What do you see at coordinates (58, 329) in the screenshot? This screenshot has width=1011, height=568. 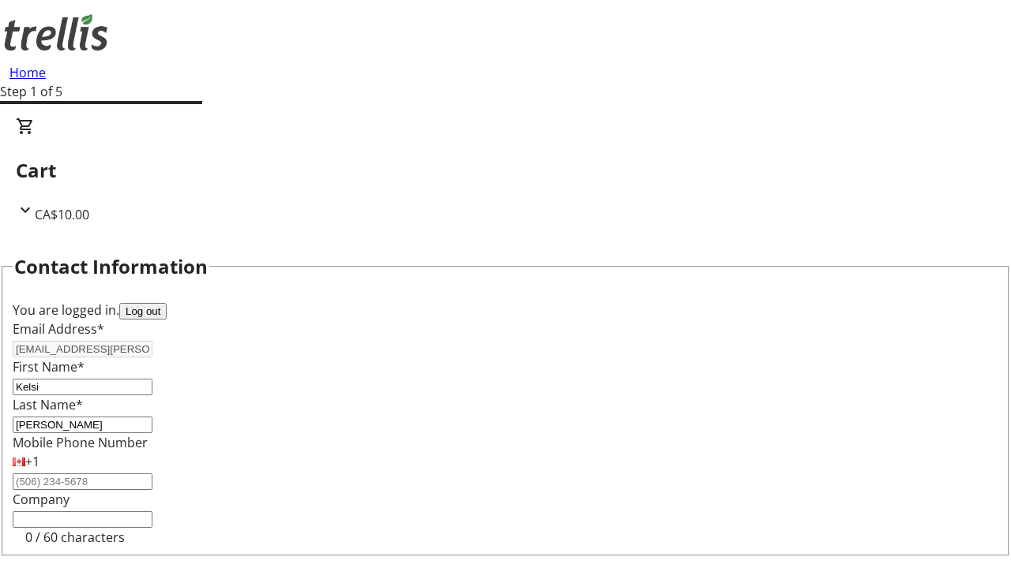 I see `label: Email Address*` at bounding box center [58, 329].